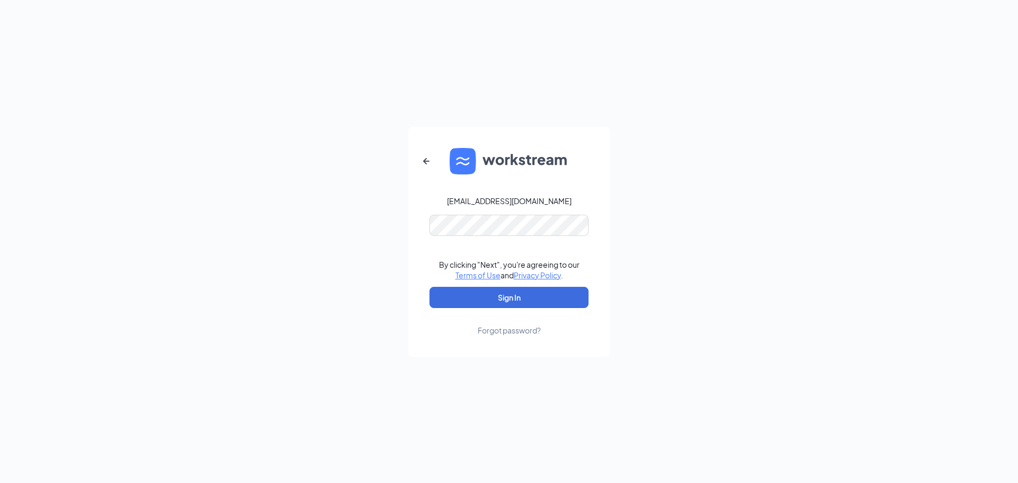  What do you see at coordinates (509, 270) in the screenshot?
I see `div: By clicking "Next", you're agreeing to our and .` at bounding box center [509, 270].